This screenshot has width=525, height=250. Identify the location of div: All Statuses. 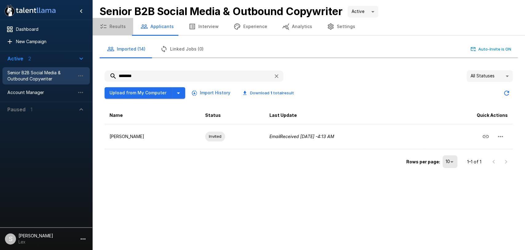
(490, 76).